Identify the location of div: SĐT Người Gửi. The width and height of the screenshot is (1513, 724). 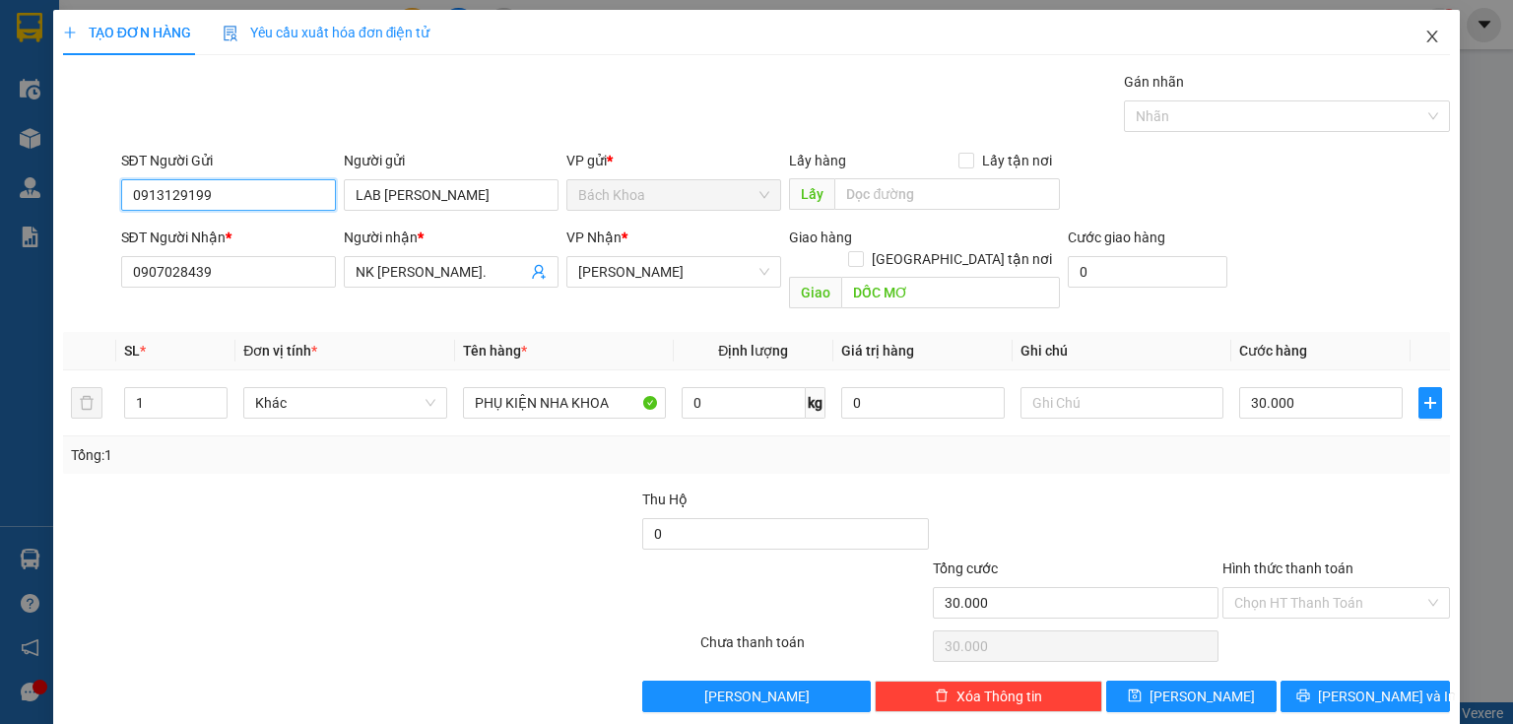
(228, 161).